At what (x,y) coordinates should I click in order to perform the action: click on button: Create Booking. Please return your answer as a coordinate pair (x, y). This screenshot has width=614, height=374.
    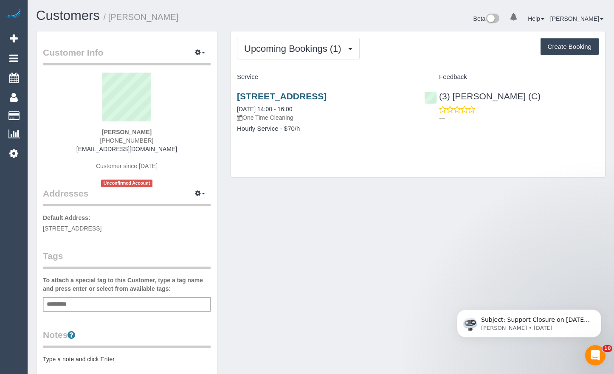
    Looking at the image, I should click on (570, 47).